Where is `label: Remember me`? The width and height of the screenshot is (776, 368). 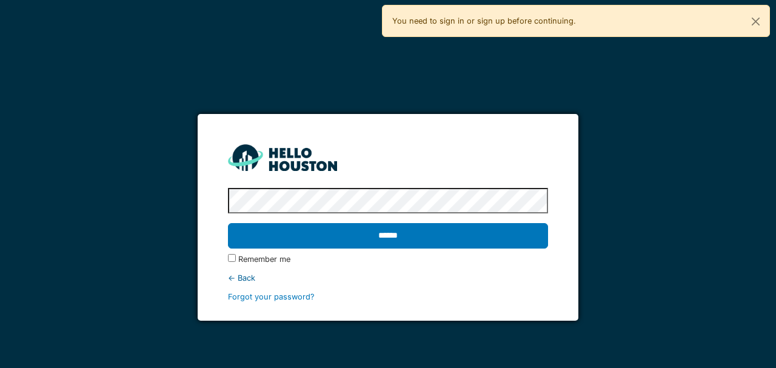 label: Remember me is located at coordinates (264, 259).